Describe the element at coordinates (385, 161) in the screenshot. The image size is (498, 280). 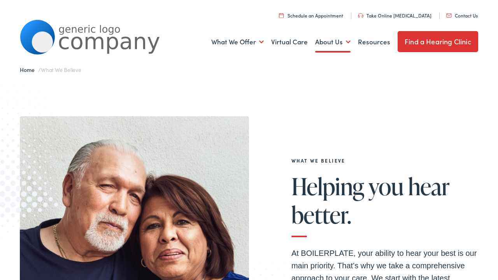
I see `h2: What We Believe` at that location.